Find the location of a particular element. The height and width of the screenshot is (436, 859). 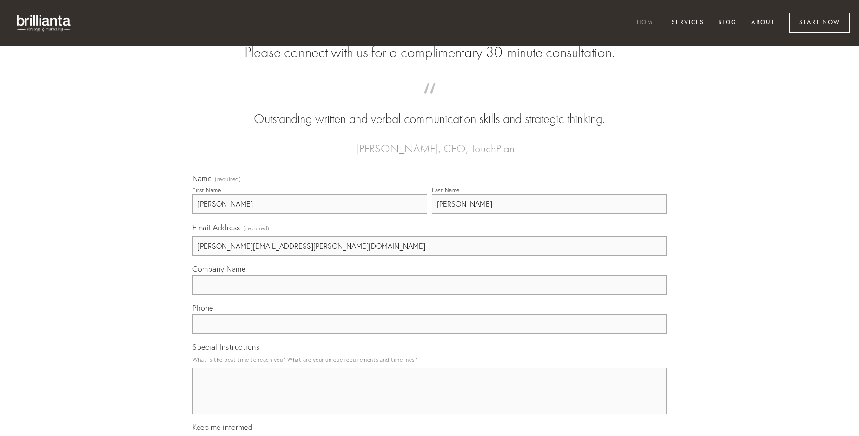

span: Company Name is located at coordinates (219, 269).